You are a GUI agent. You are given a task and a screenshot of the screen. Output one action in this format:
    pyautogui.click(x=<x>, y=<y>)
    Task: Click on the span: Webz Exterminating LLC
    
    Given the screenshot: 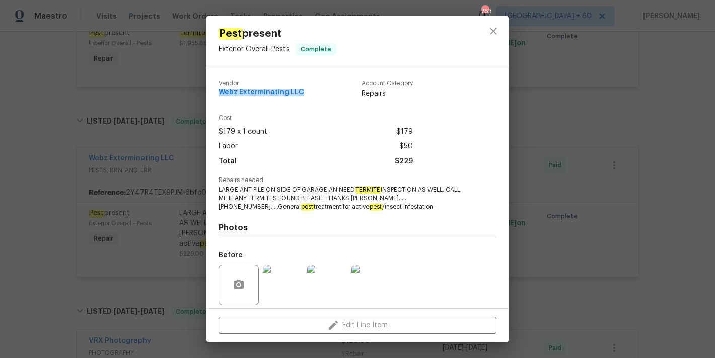 What is the action you would take?
    pyautogui.click(x=261, y=92)
    